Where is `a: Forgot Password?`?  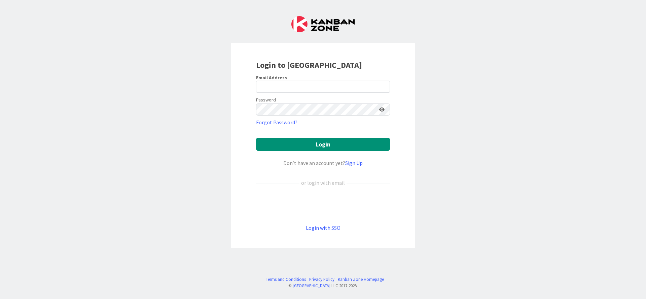 a: Forgot Password? is located at coordinates (277, 122).